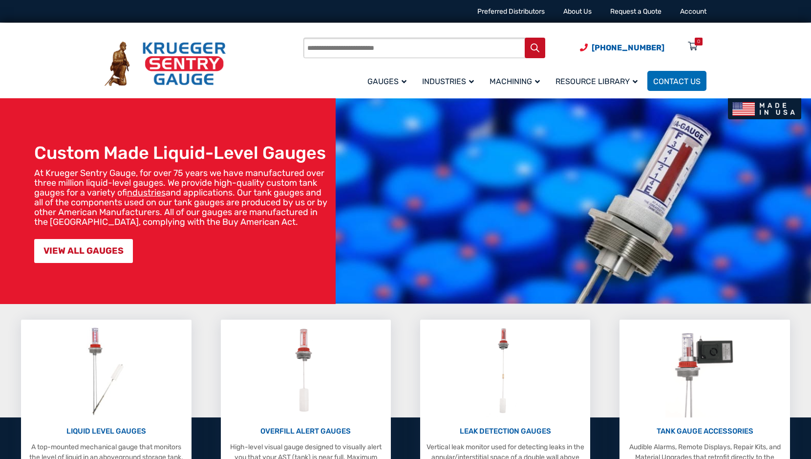  What do you see at coordinates (106, 431) in the screenshot?
I see `p: LIQUID LEVEL GAUGES` at bounding box center [106, 431].